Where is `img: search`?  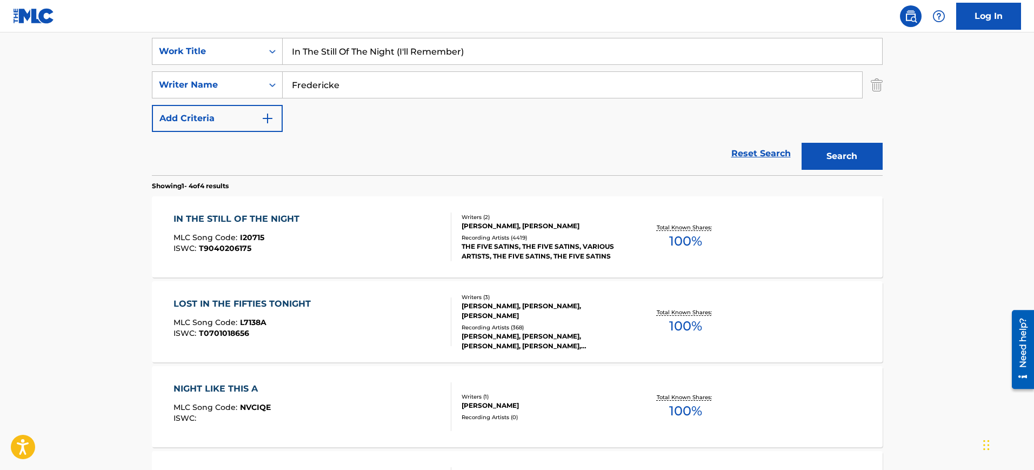
img: search is located at coordinates (910, 16).